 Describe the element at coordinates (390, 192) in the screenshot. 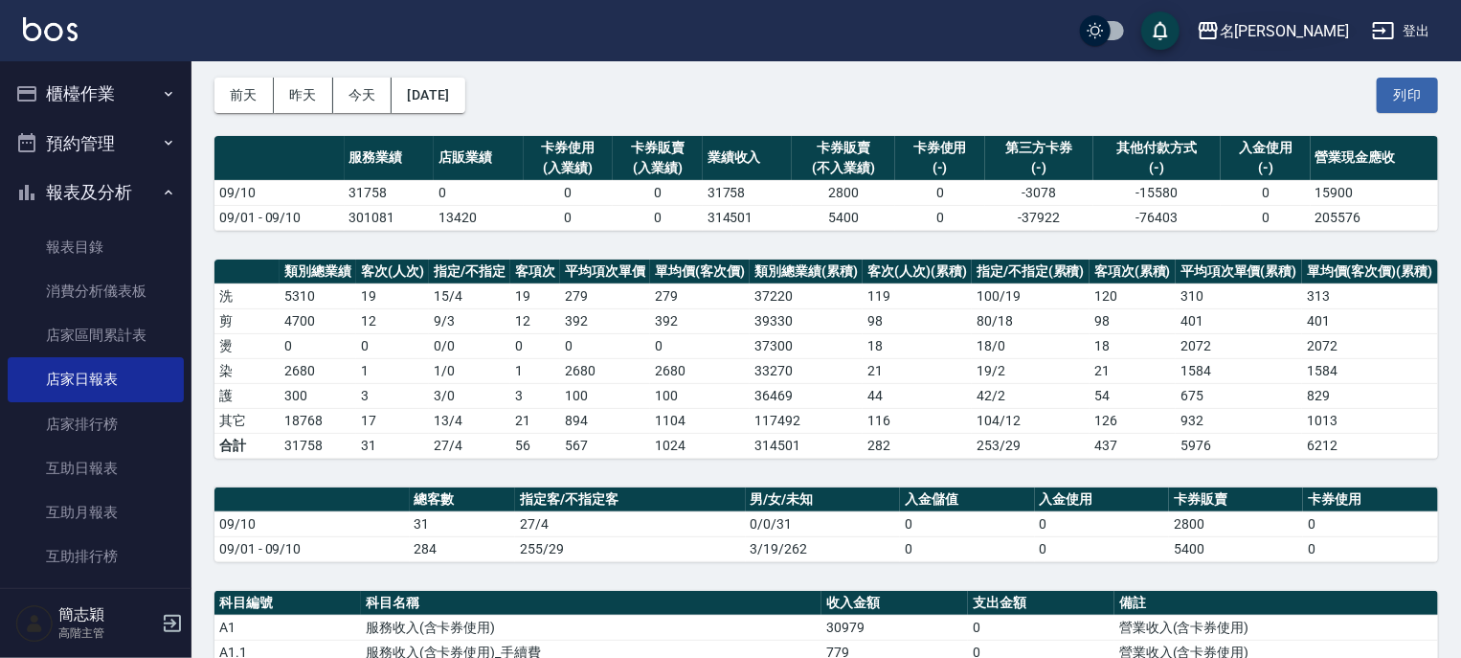

I see `td: 31758` at that location.